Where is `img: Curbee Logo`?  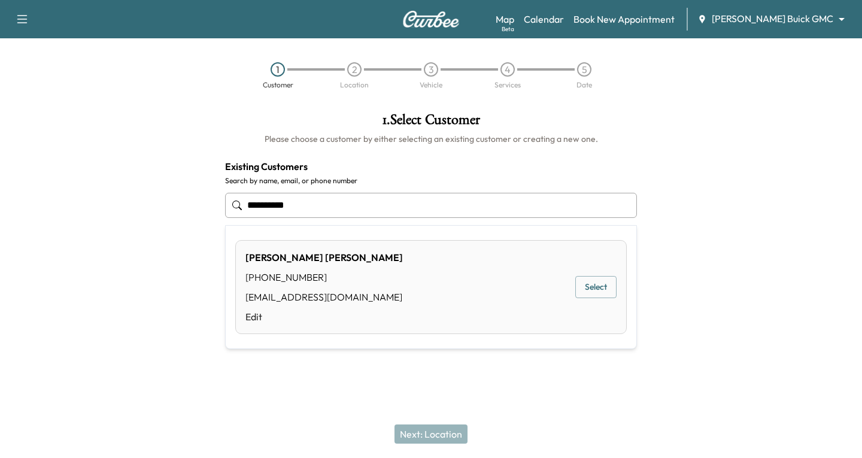
img: Curbee Logo is located at coordinates (431, 19).